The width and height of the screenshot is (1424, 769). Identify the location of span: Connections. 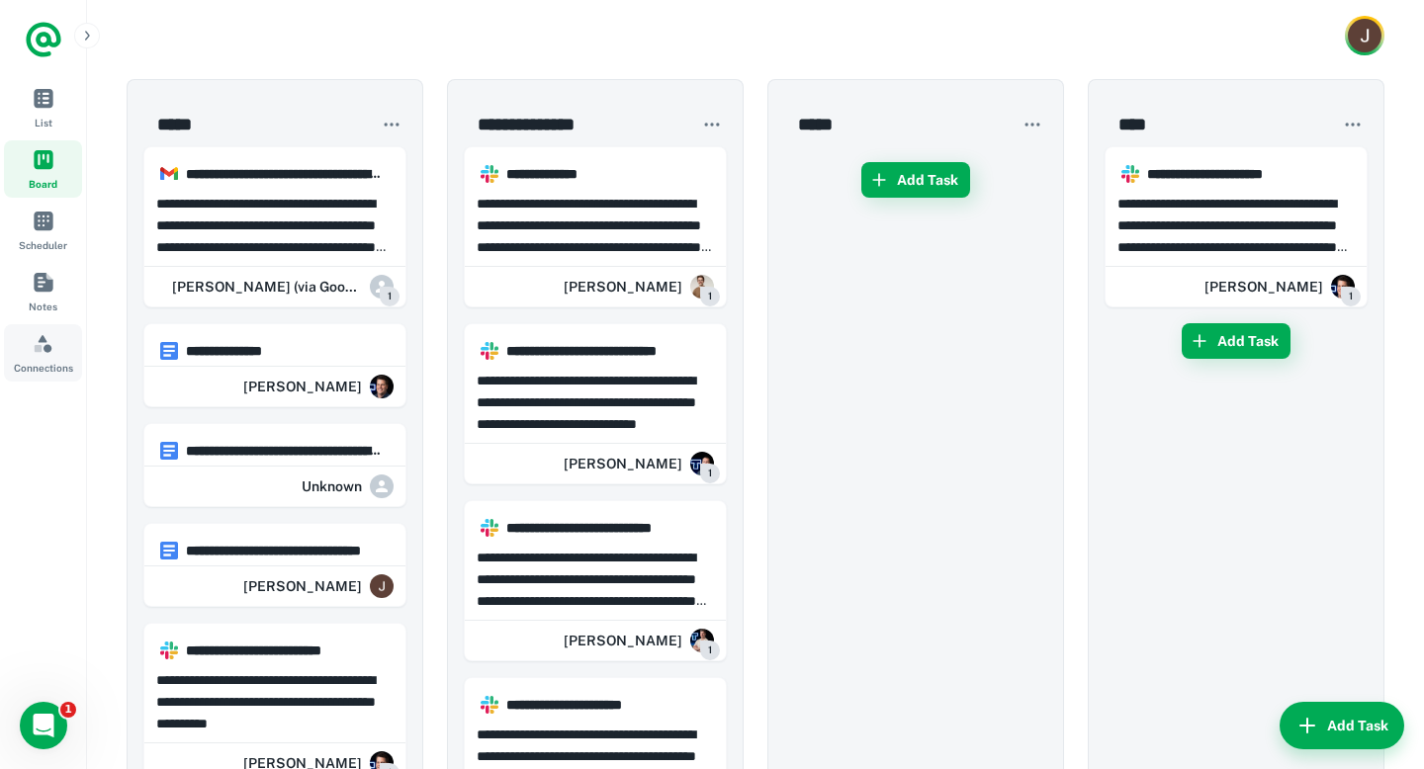
(44, 368).